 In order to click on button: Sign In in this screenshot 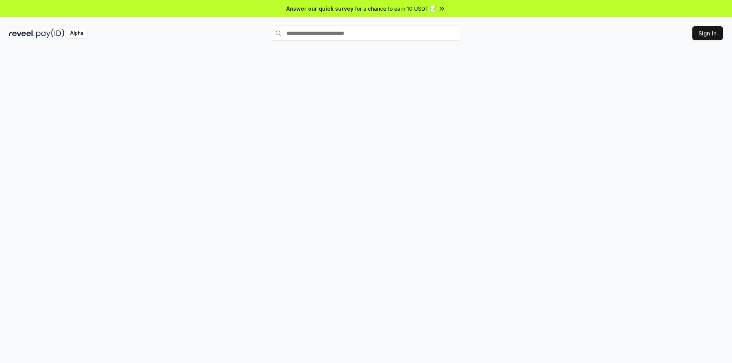, I will do `click(708, 33)`.